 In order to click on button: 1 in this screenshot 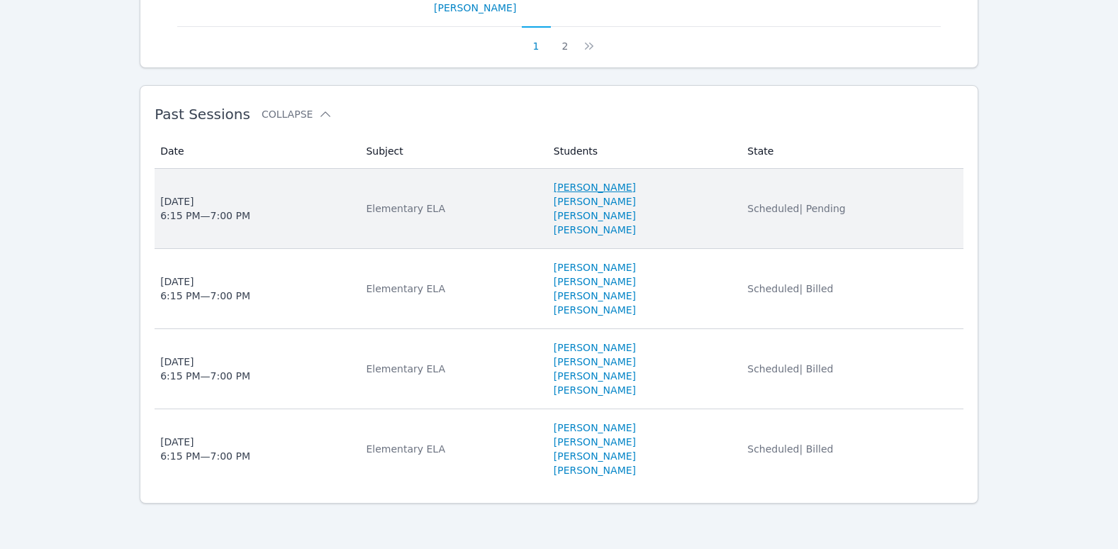, I will do `click(536, 40)`.